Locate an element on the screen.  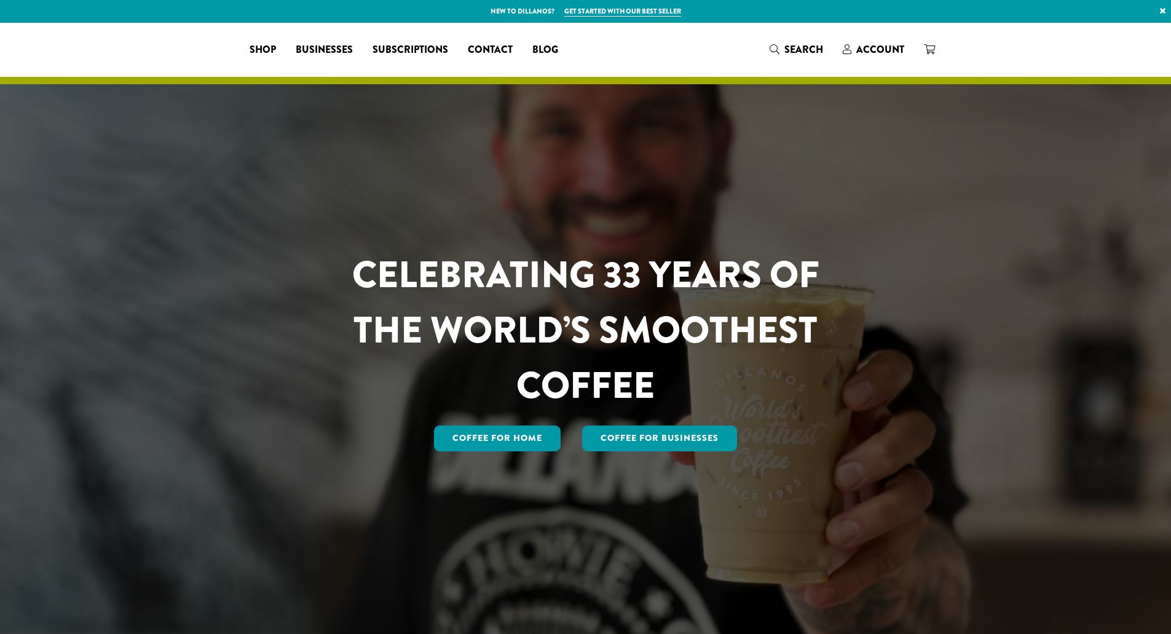
a: Search is located at coordinates (796, 49).